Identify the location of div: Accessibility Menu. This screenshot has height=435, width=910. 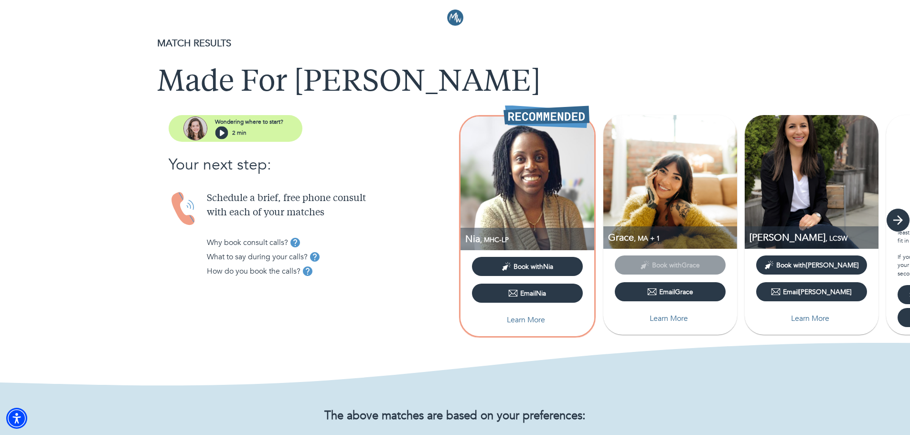
(17, 418).